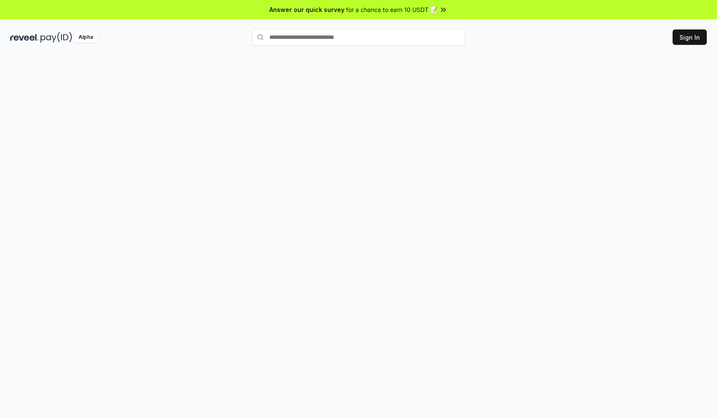 The height and width of the screenshot is (418, 717). Describe the element at coordinates (392, 9) in the screenshot. I see `span: for a chance to earn 10 USDT 📝` at that location.